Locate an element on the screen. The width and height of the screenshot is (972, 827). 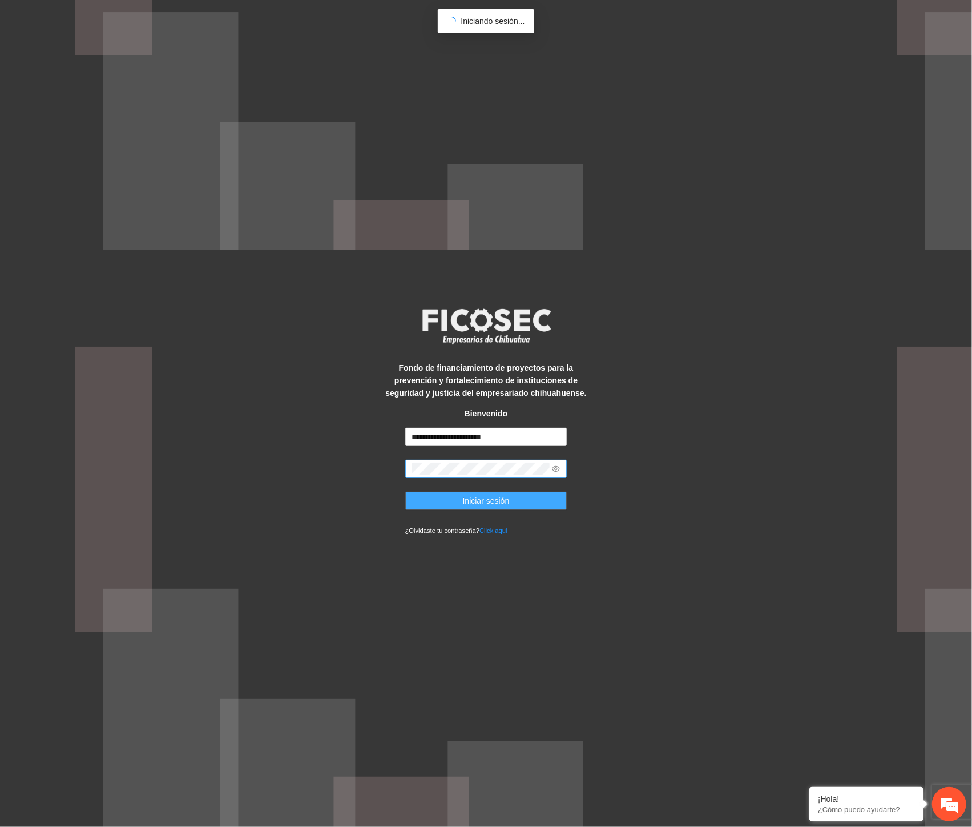
div: Minimizar ventana de chat en vivo is located at coordinates (201, 19).